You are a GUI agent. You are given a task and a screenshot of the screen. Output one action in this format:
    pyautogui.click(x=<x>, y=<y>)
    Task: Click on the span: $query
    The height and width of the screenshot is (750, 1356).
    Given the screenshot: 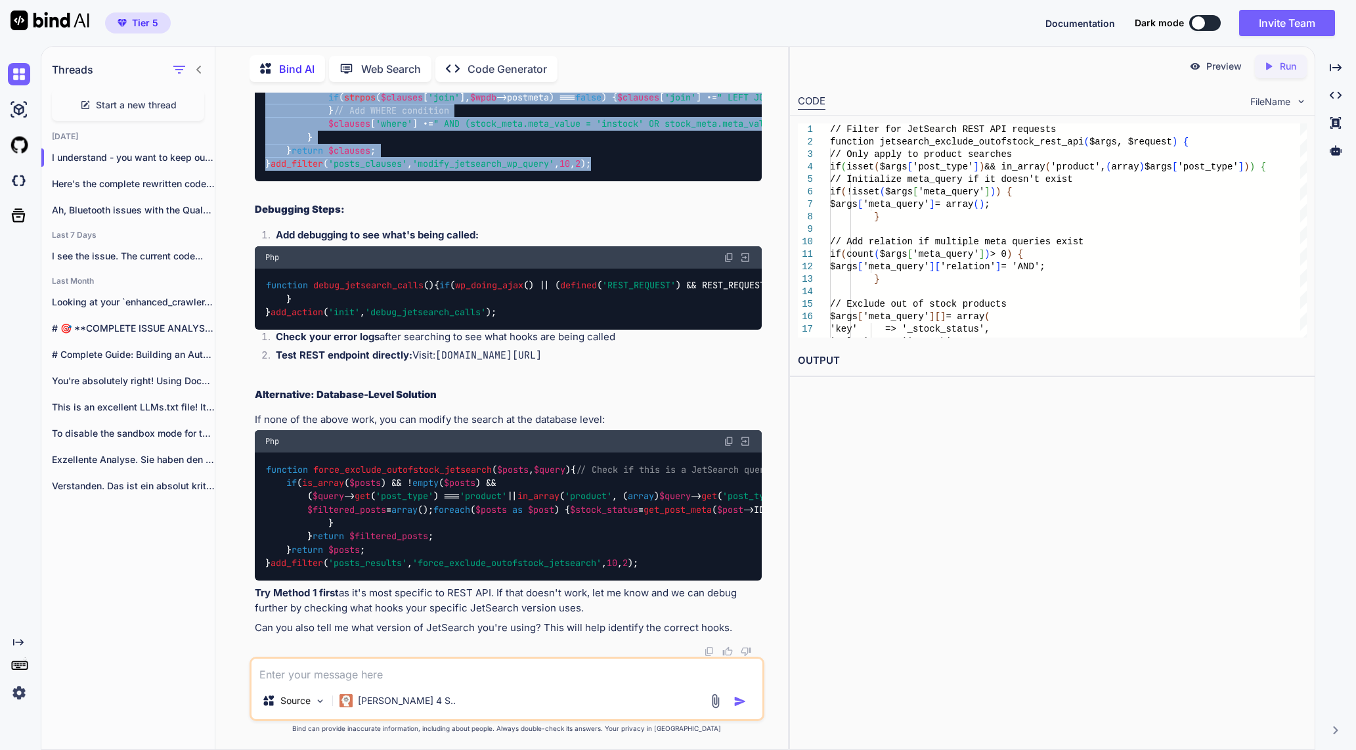 What is the action you would take?
    pyautogui.click(x=675, y=497)
    